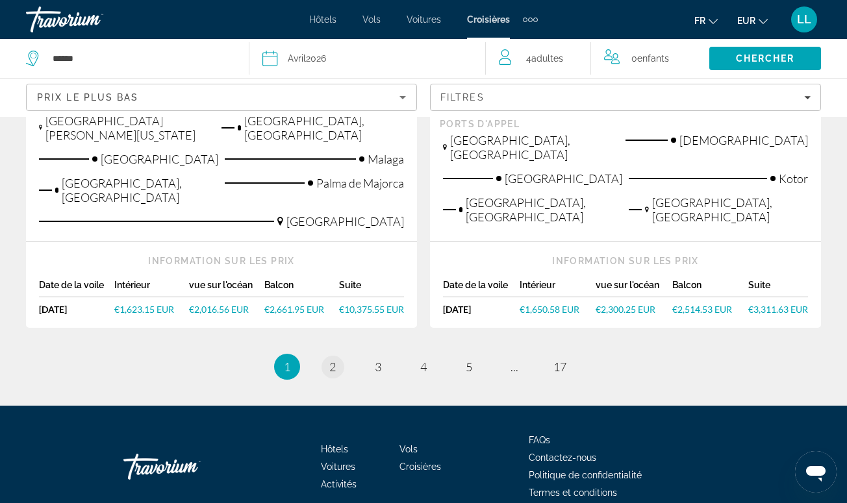 The height and width of the screenshot is (503, 847). I want to click on button: Select cruise date, so click(367, 58).